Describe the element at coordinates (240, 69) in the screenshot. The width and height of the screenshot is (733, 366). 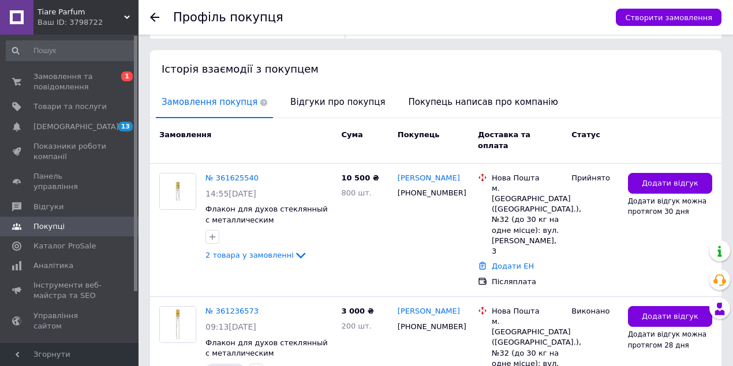
I see `span: Історія взаємодії з покупцем` at that location.